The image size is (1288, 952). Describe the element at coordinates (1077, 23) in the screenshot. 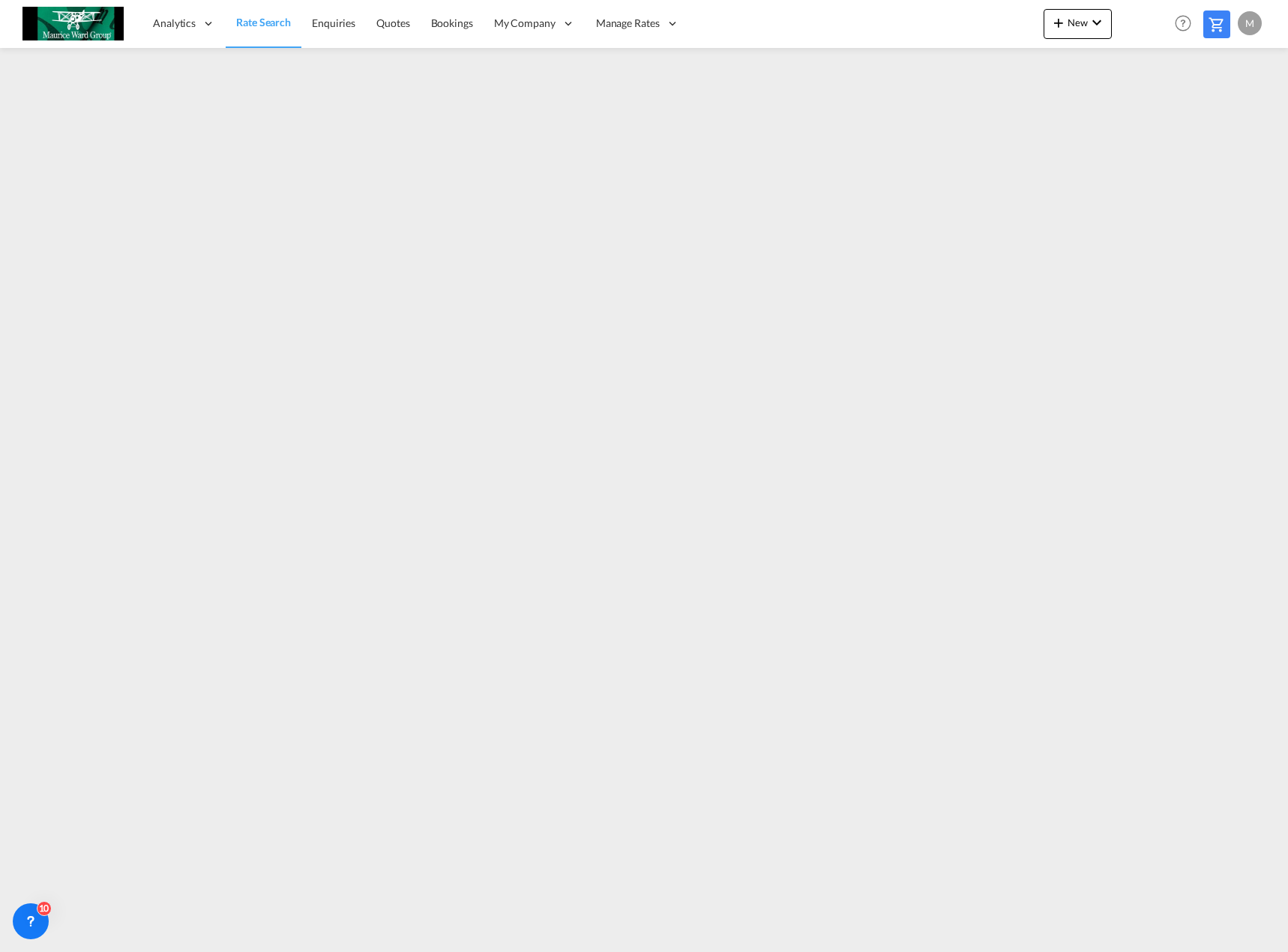

I see `span: New` at that location.